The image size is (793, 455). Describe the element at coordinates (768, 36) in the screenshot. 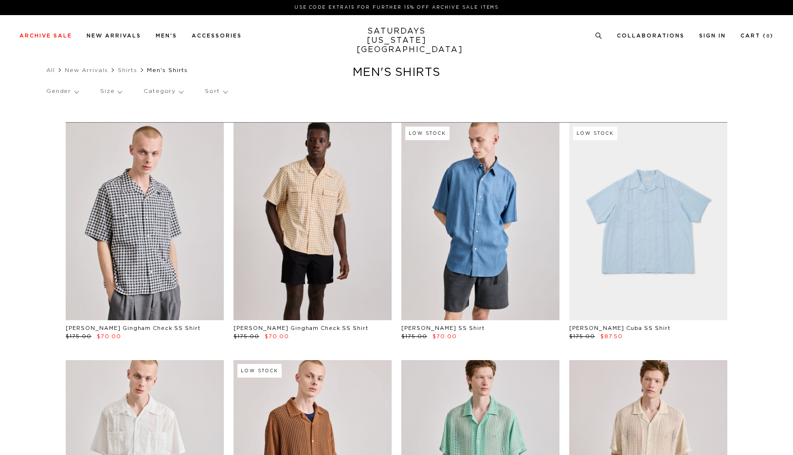

I see `small: 0` at that location.